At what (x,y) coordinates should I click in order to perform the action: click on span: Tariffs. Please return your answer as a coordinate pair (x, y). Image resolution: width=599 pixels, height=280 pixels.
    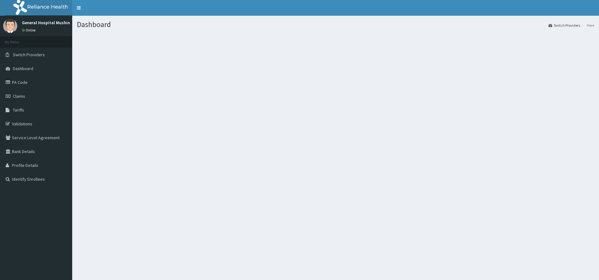
    Looking at the image, I should click on (19, 110).